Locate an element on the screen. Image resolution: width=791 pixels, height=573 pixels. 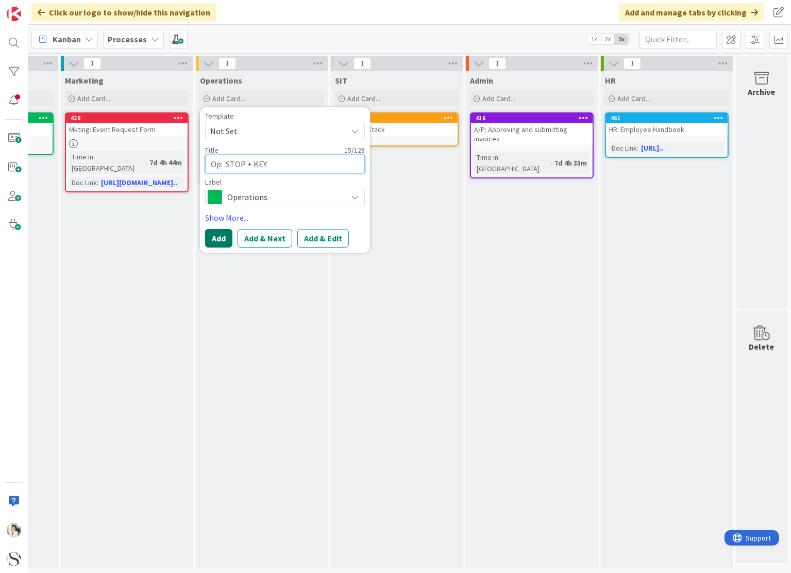
button: Add & Next is located at coordinates (265, 238).